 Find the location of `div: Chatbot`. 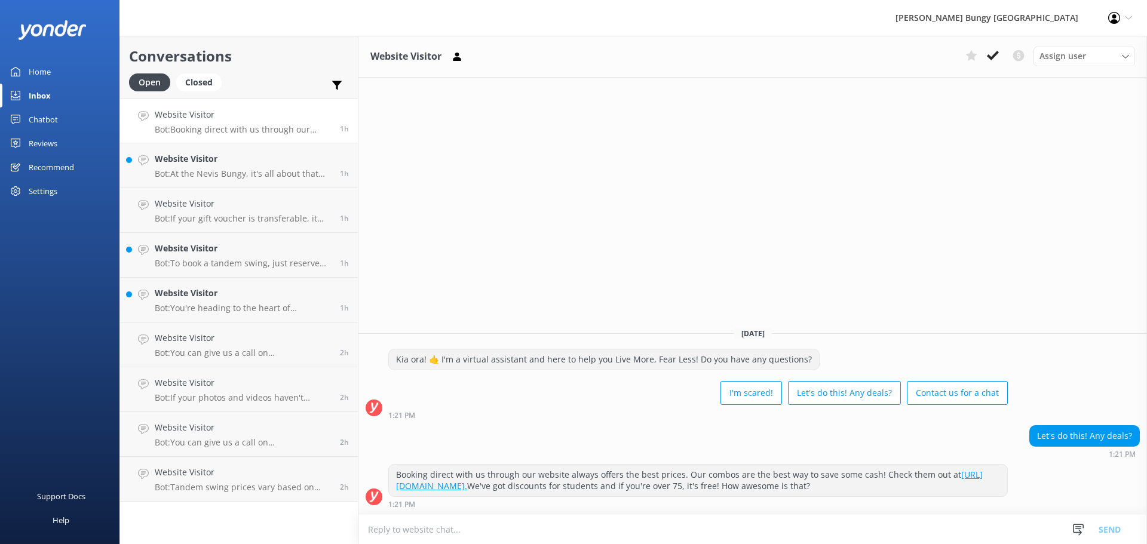

div: Chatbot is located at coordinates (43, 119).